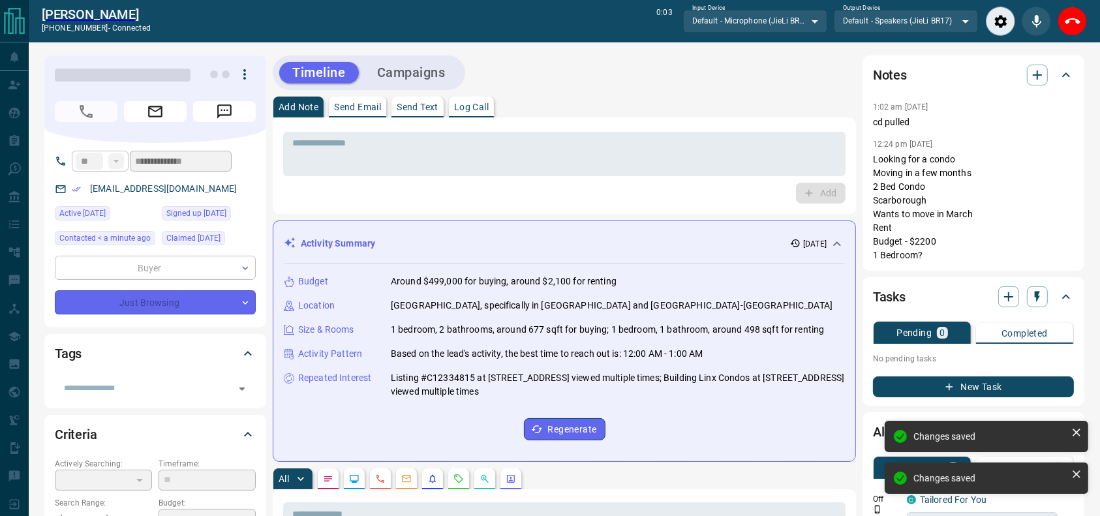 Image resolution: width=1100 pixels, height=516 pixels. I want to click on span: Contacted < a minute ago, so click(105, 238).